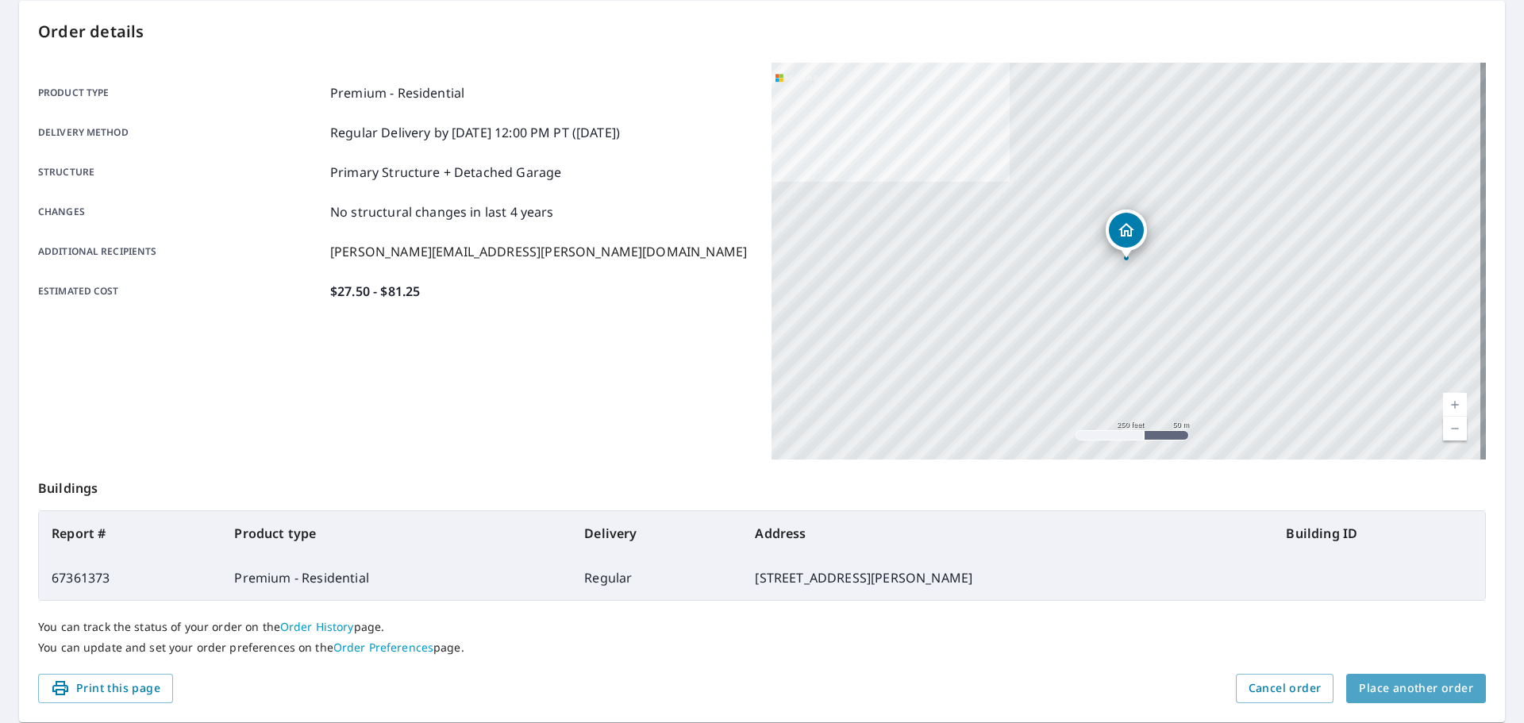  Describe the element at coordinates (181, 133) in the screenshot. I see `p: Delivery method` at that location.